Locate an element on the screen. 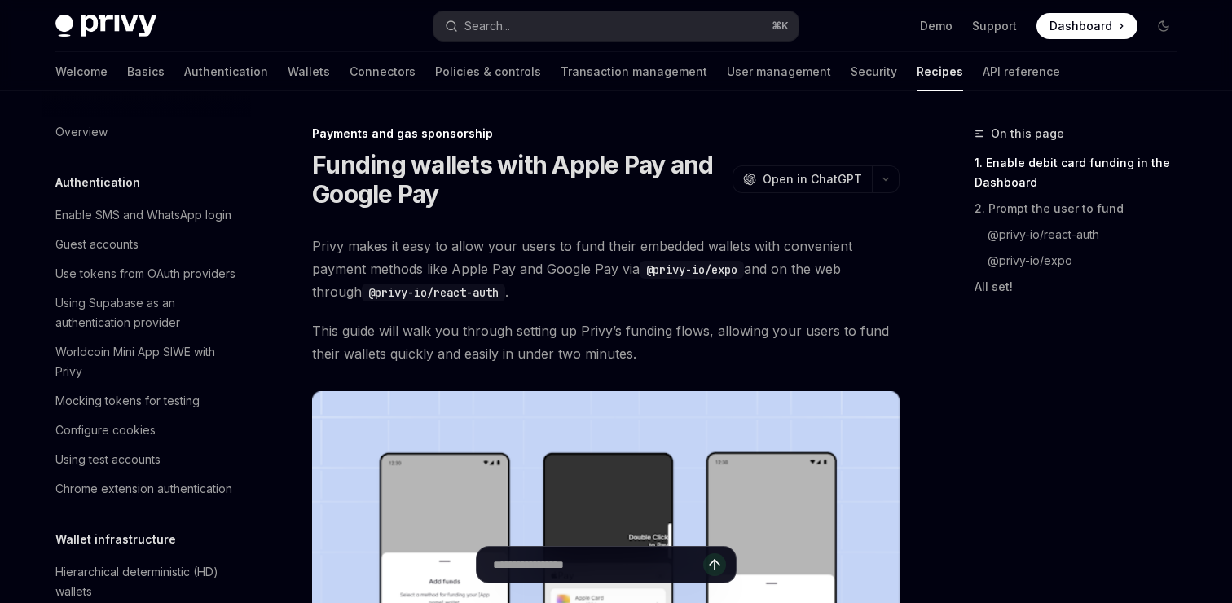 Image resolution: width=1232 pixels, height=603 pixels. a: API reference is located at coordinates (1021, 72).